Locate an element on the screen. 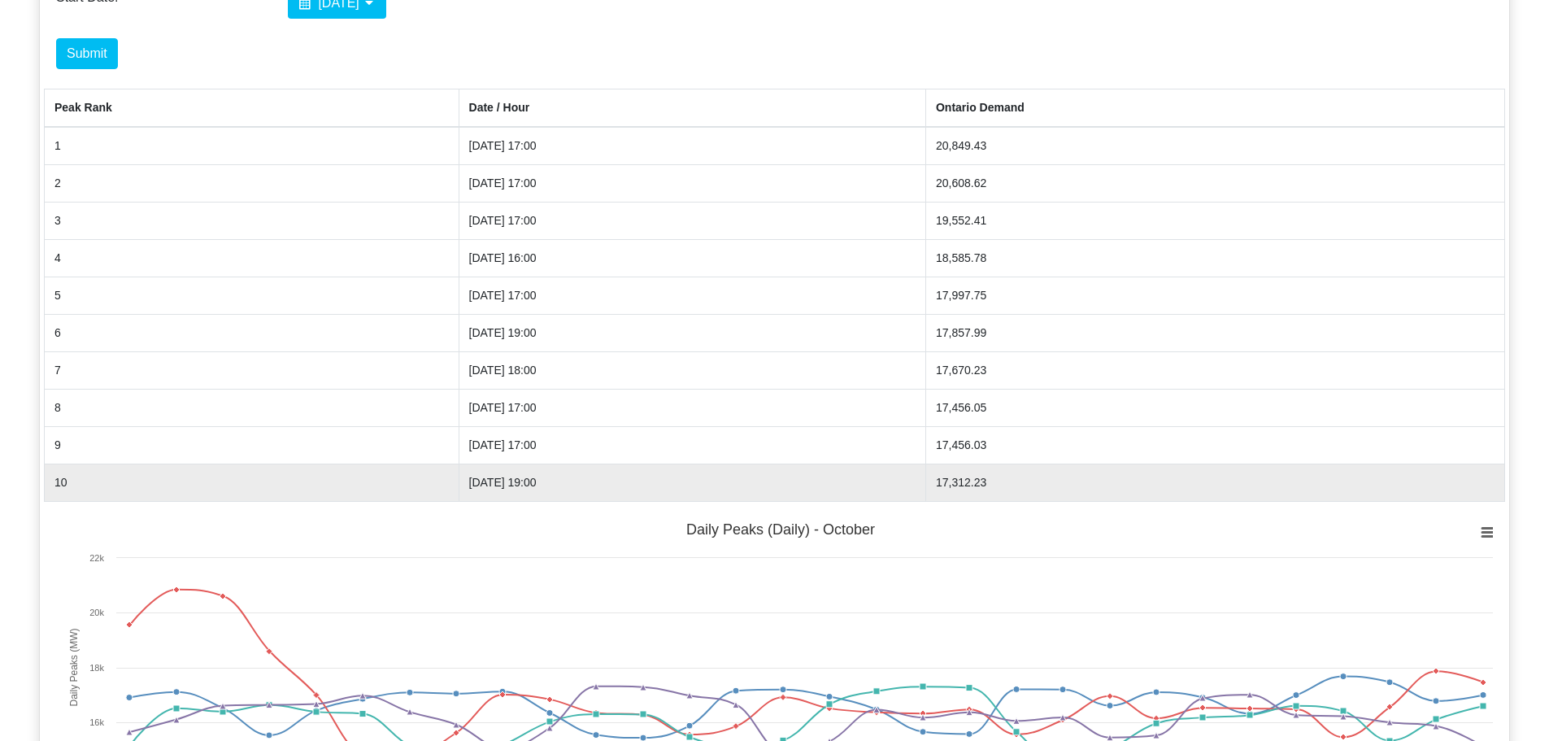 The height and width of the screenshot is (741, 1549). td: 9 is located at coordinates (252, 445).